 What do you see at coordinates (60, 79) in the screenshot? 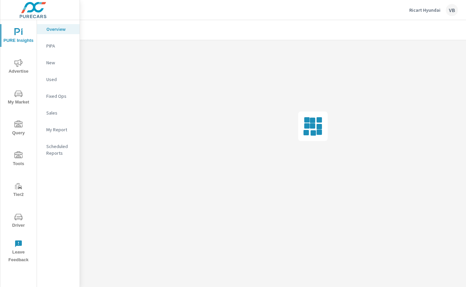
I see `p: Used` at bounding box center [60, 79].